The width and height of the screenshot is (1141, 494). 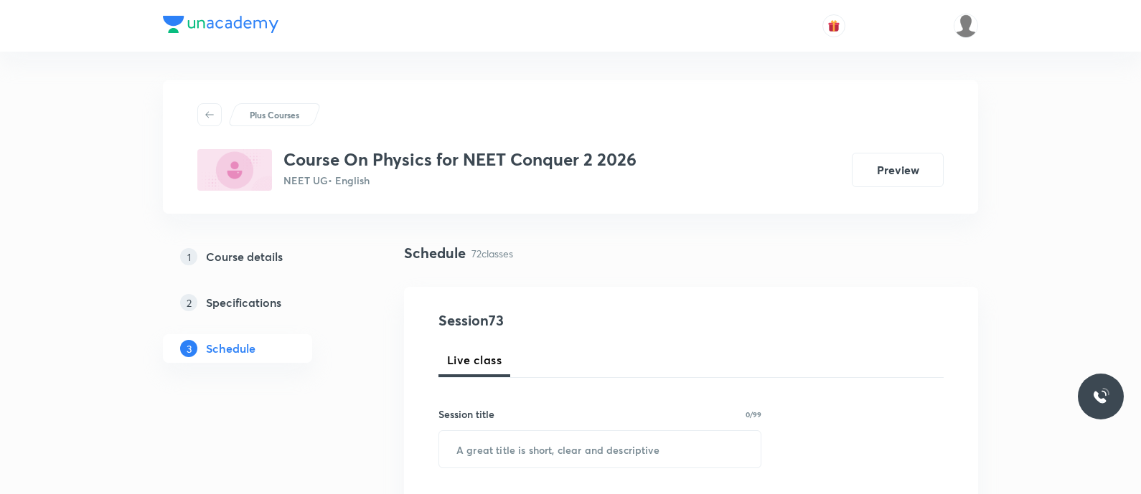 I want to click on h5: Schedule, so click(x=230, y=349).